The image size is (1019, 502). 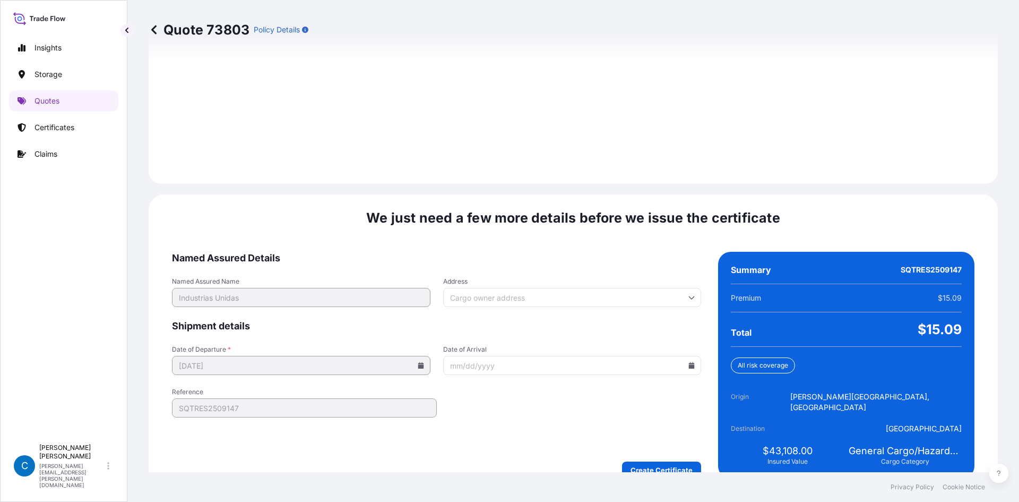 I want to click on p: Quotes, so click(x=47, y=101).